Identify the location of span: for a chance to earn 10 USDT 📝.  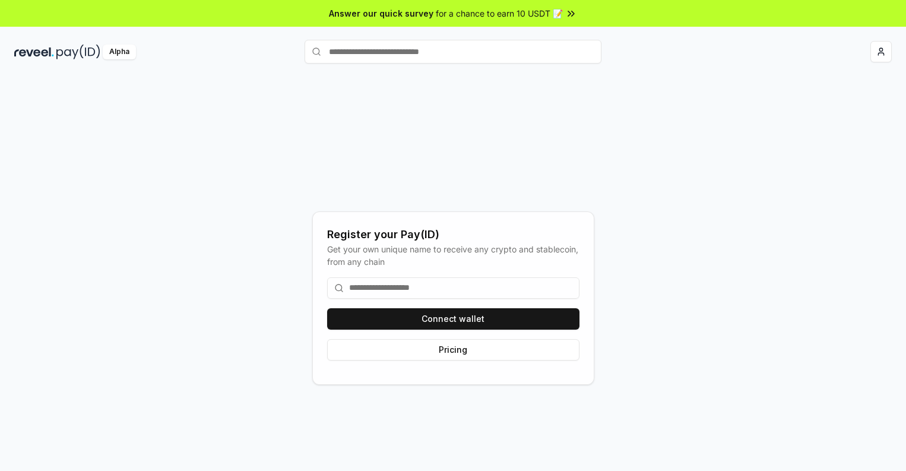
(500, 13).